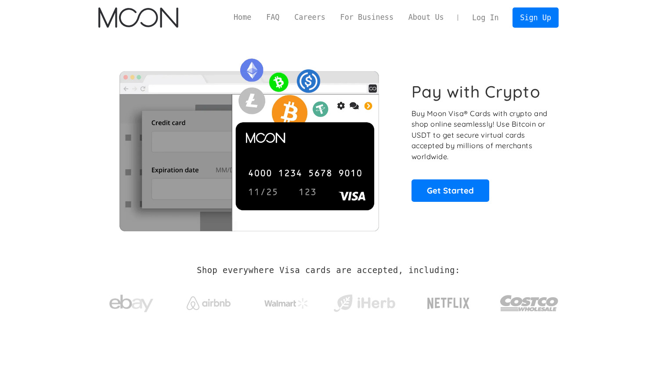 The image size is (657, 372). What do you see at coordinates (529, 300) in the screenshot?
I see `a: Costco` at bounding box center [529, 300].